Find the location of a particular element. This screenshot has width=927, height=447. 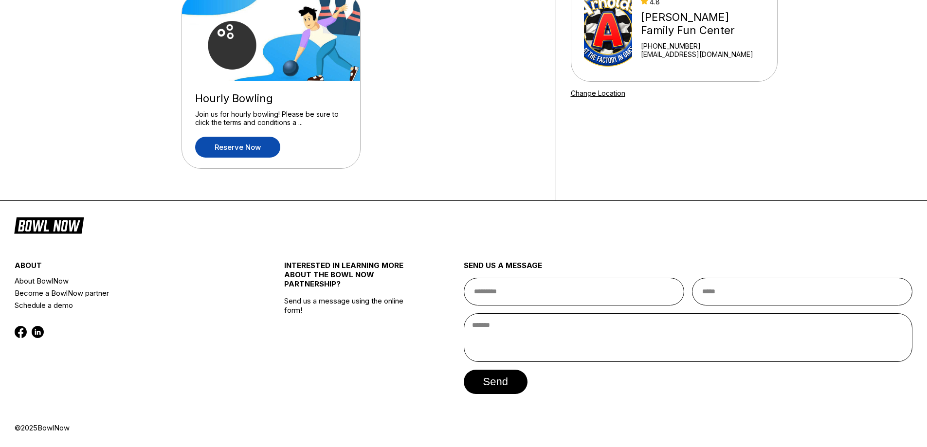

button: send is located at coordinates (495, 382).